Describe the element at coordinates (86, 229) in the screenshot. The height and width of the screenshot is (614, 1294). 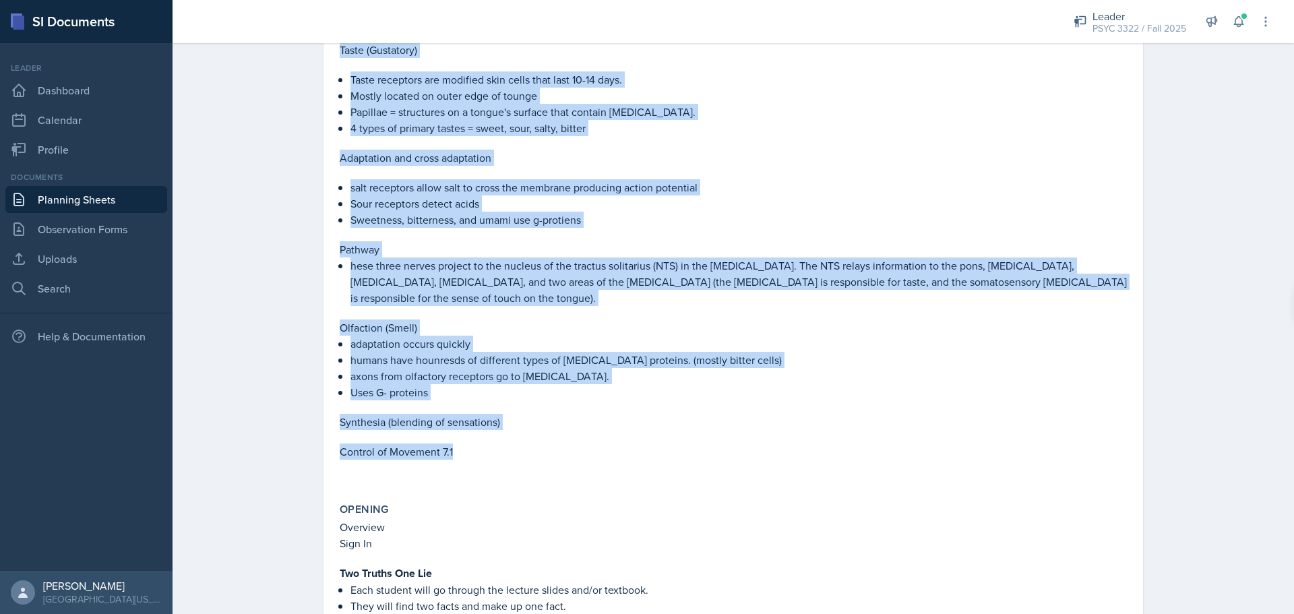
I see `a: Observation Forms` at that location.